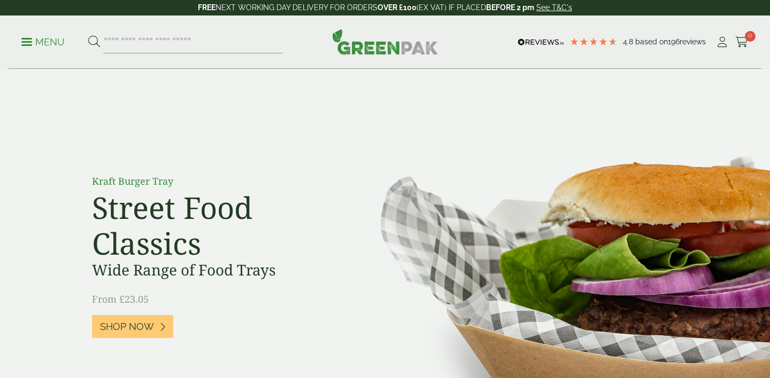 The width and height of the screenshot is (770, 378). What do you see at coordinates (651, 42) in the screenshot?
I see `span: Based on` at bounding box center [651, 42].